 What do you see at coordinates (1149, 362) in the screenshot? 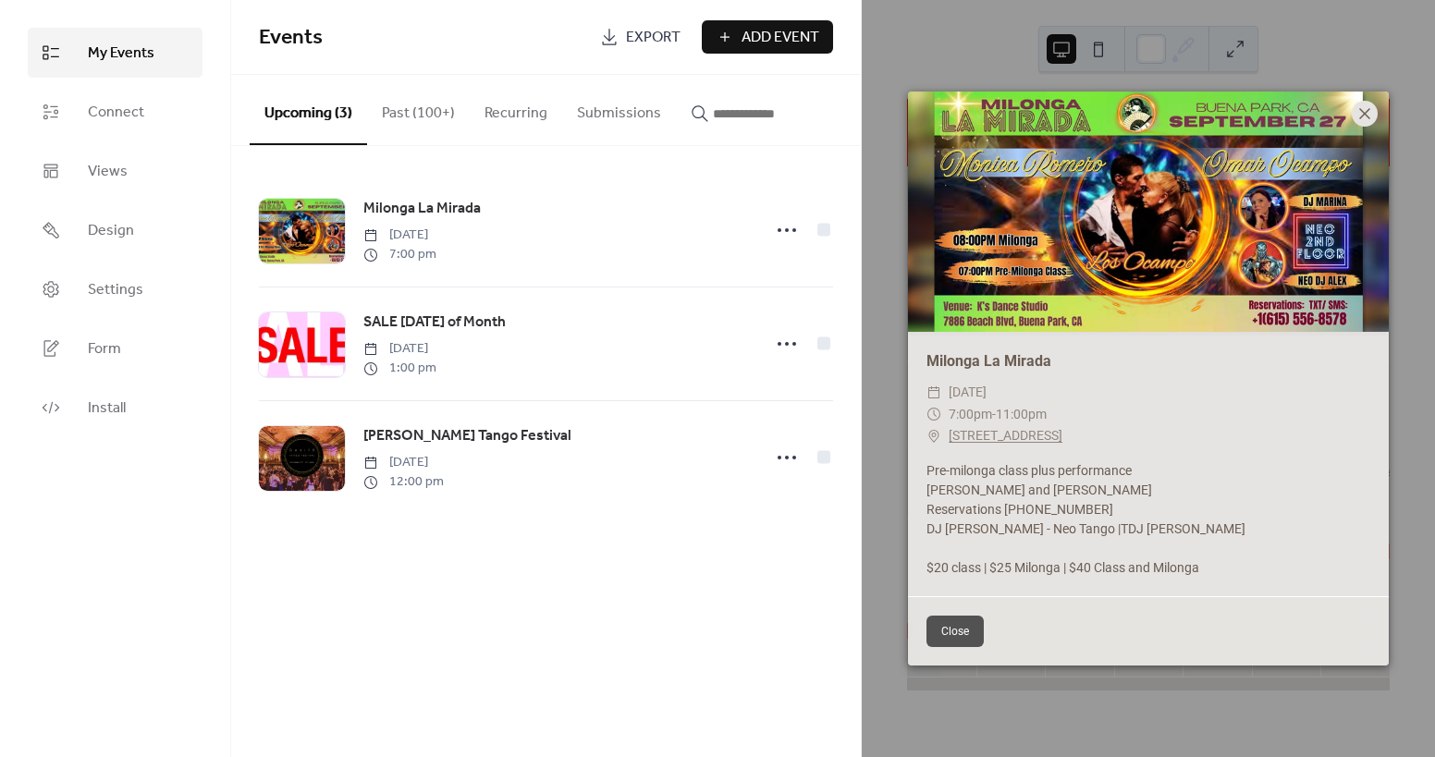
I see `div: Milonga La Mirada` at bounding box center [1149, 362].